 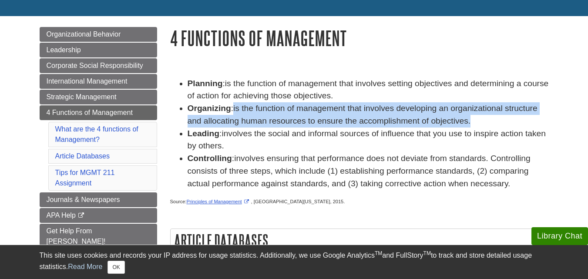 What do you see at coordinates (98, 200) in the screenshot?
I see `a: Journals & Newspapers` at bounding box center [98, 200].